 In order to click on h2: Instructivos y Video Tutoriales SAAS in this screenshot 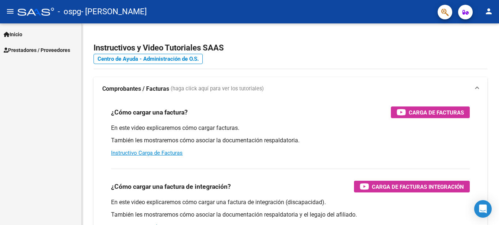, I will do `click(291, 48)`.